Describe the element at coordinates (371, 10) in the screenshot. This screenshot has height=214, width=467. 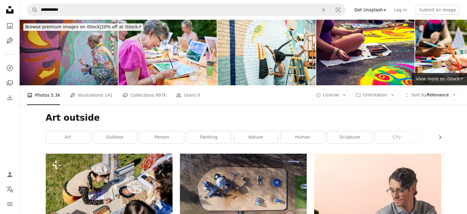
I see `a: Get Unsplash+` at that location.